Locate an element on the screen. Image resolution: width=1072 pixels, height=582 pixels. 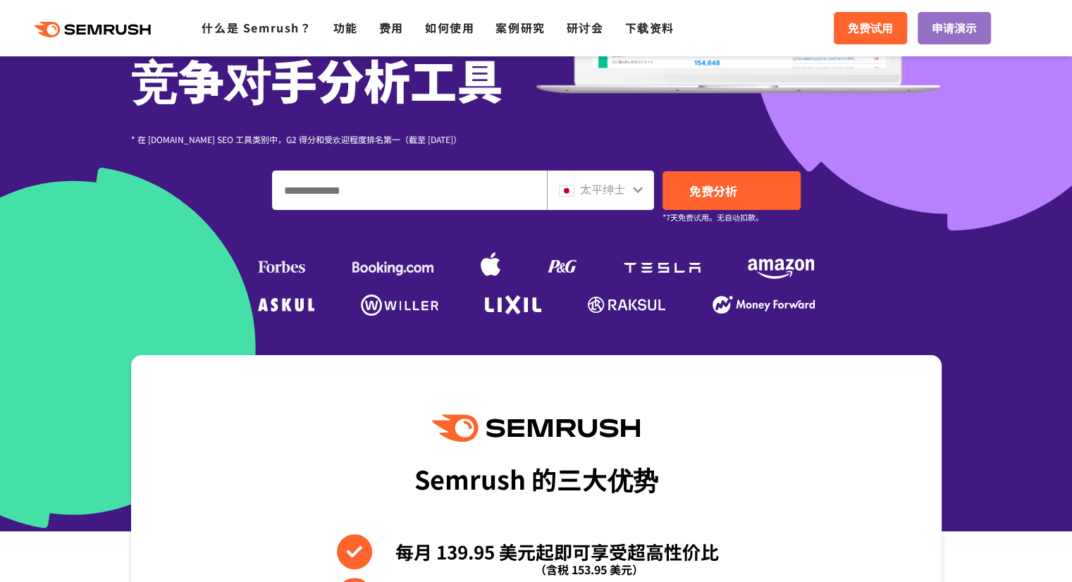
font: 每月 139.95 美元起即可享受超高性价比 is located at coordinates (557, 551).